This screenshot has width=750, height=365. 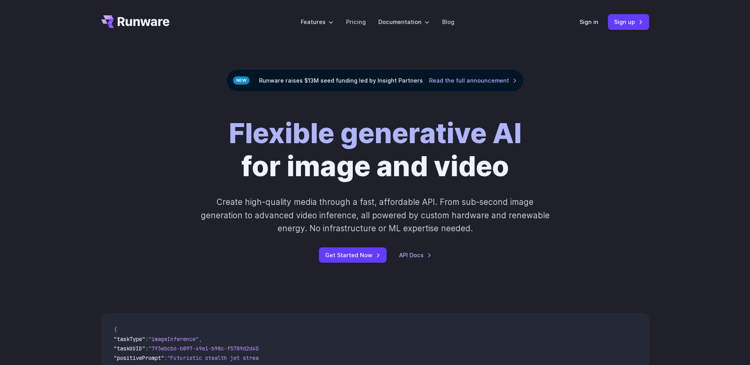 What do you see at coordinates (129, 349) in the screenshot?
I see `span: "taskUUID"` at bounding box center [129, 349].